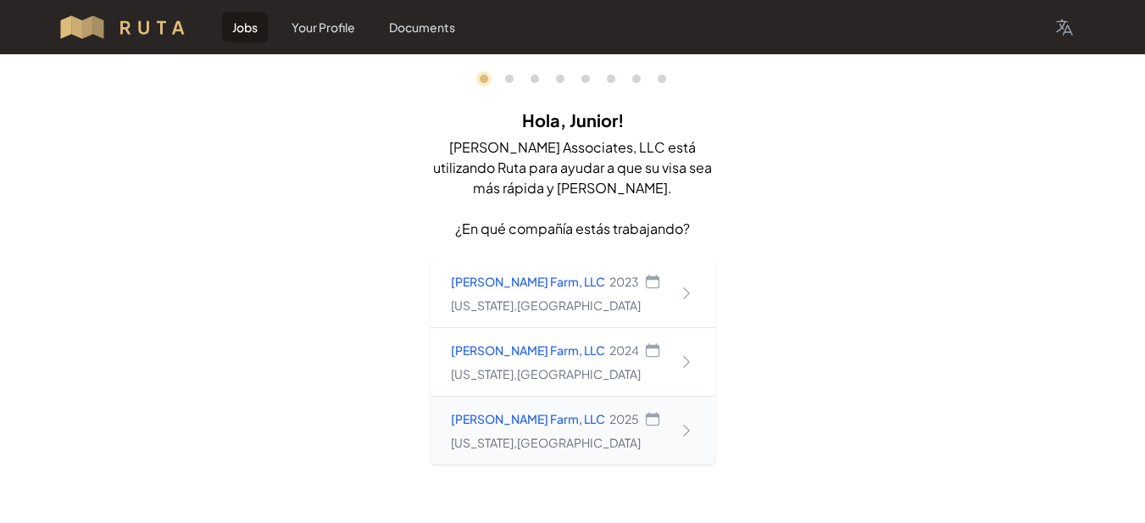  Describe the element at coordinates (624, 350) in the screenshot. I see `time: 2024` at that location.